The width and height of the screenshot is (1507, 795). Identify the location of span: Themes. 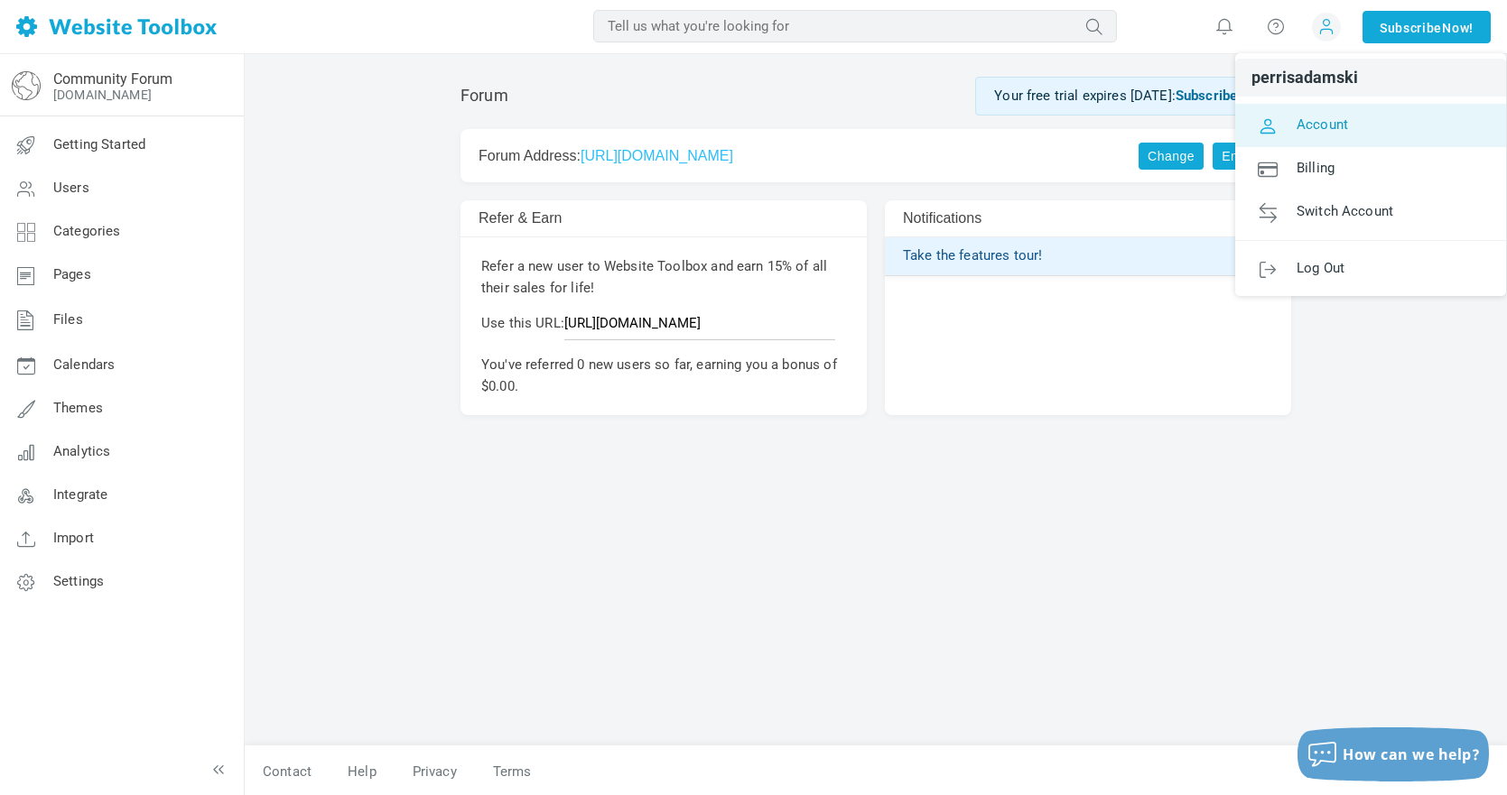
(78, 408).